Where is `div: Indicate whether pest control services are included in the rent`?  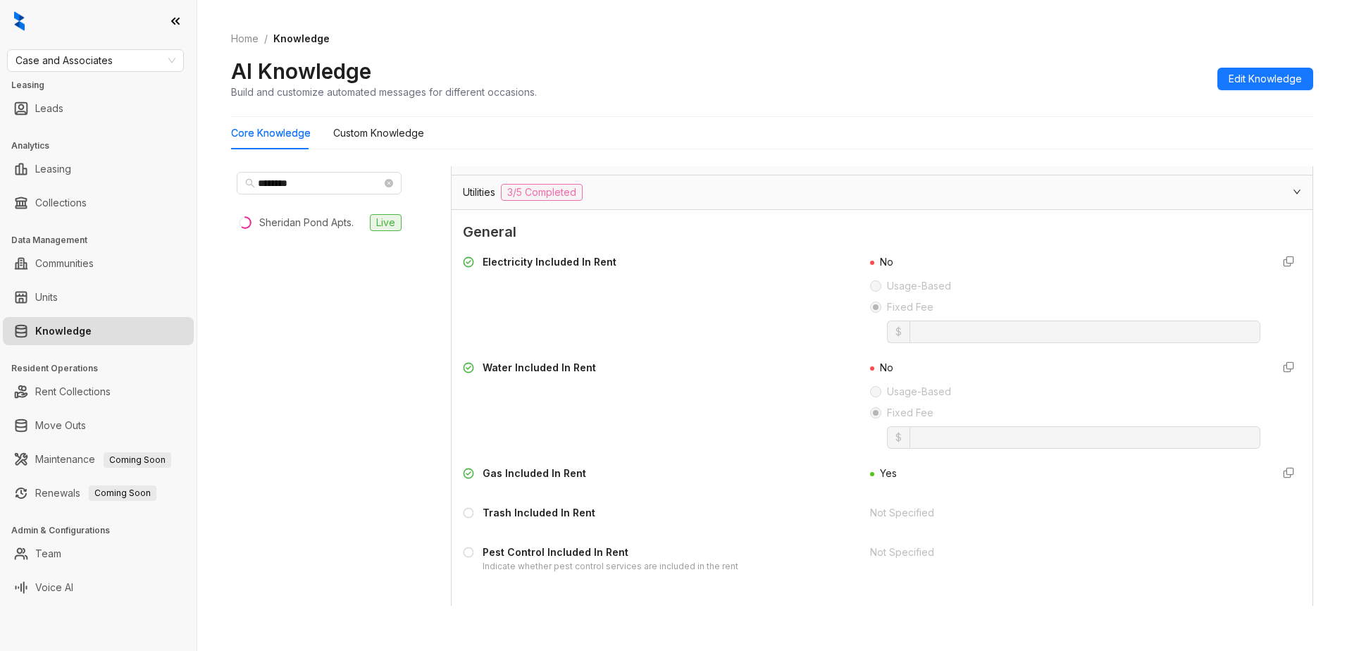
div: Indicate whether pest control services are included in the rent is located at coordinates (610, 566).